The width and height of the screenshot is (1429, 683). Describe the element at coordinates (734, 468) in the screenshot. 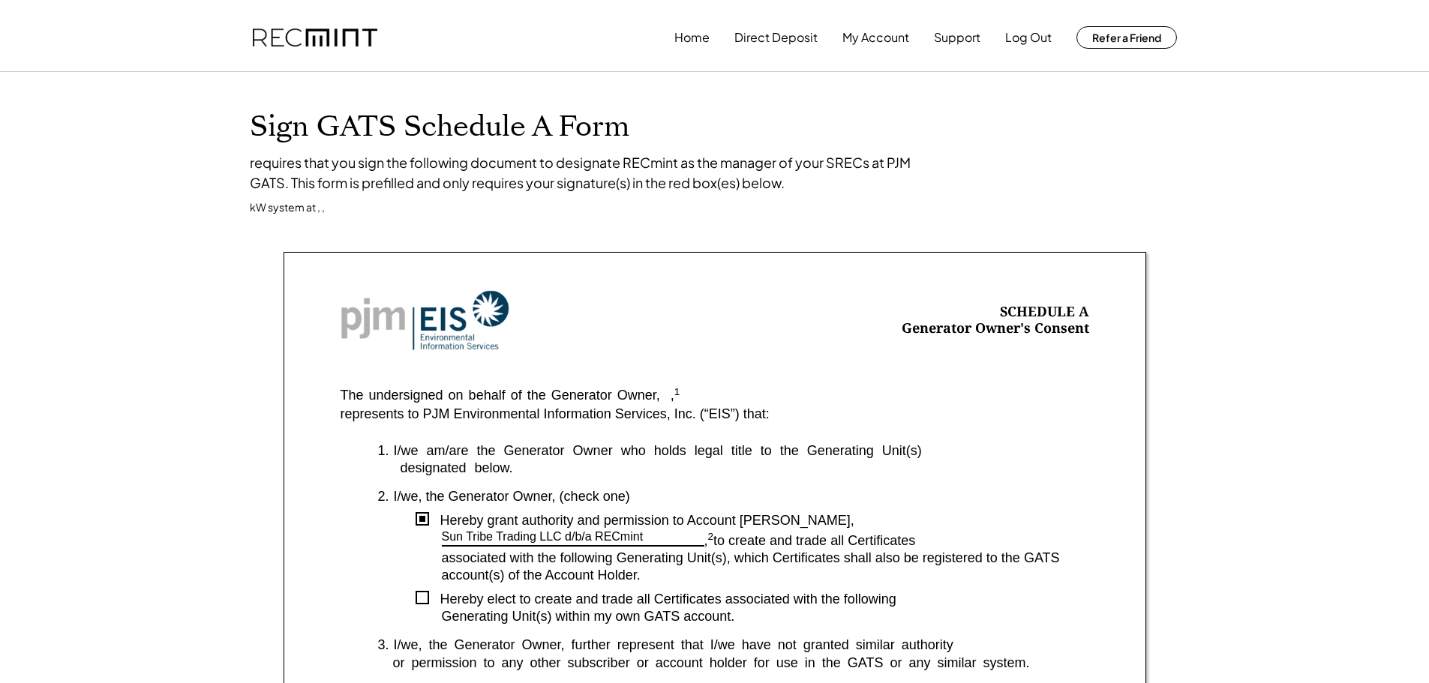

I see `div: designated below.` at that location.